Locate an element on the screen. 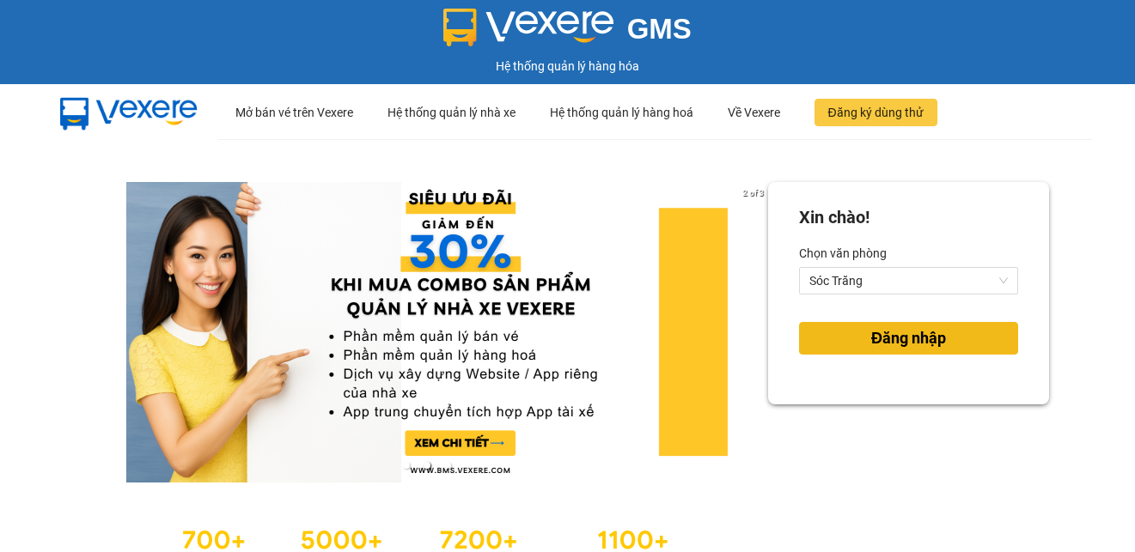  div: Hệ thống quản lý hàng hoá is located at coordinates (621, 113).